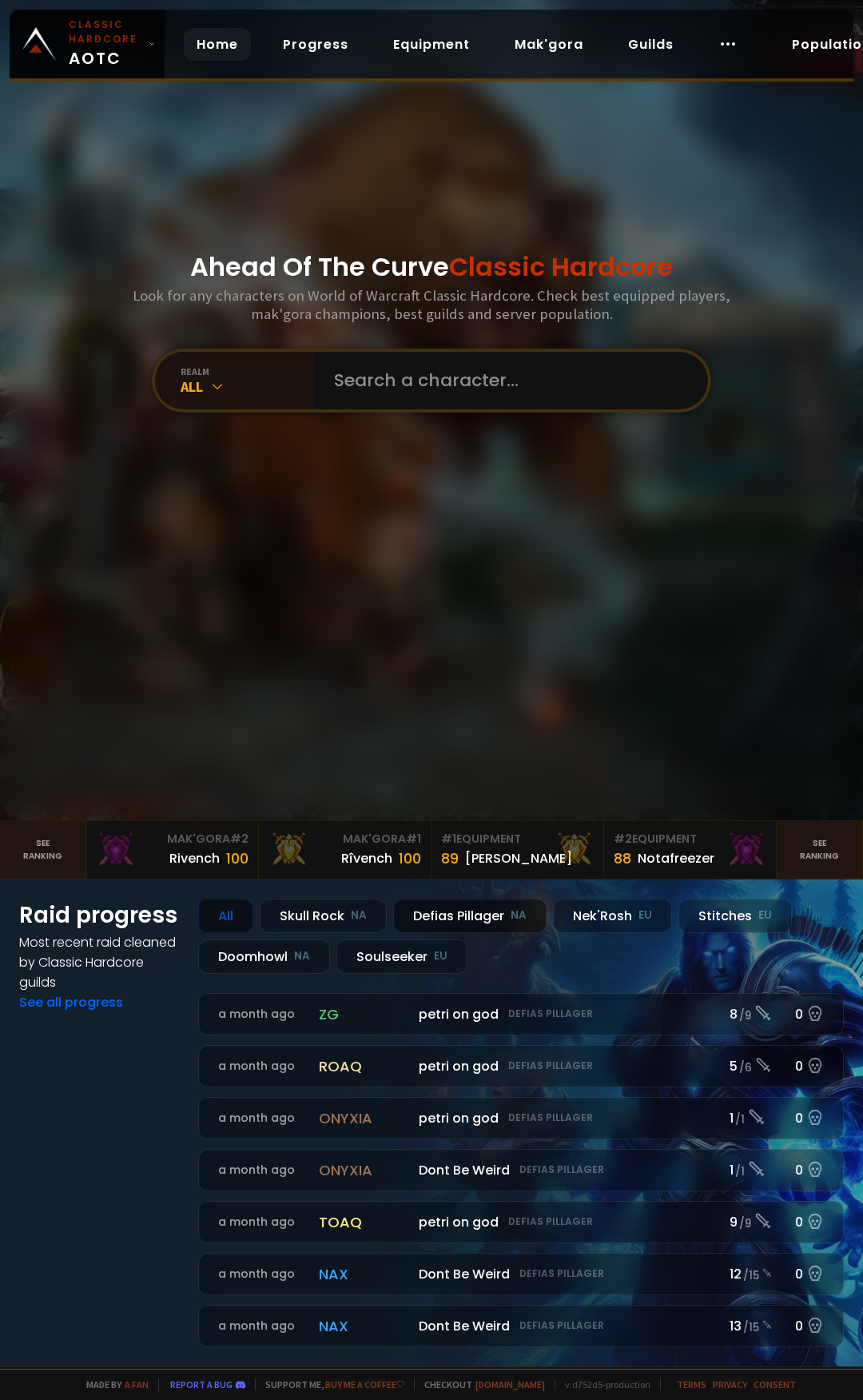 The image size is (863, 1400). Describe the element at coordinates (248, 371) in the screenshot. I see `div: realm` at that location.